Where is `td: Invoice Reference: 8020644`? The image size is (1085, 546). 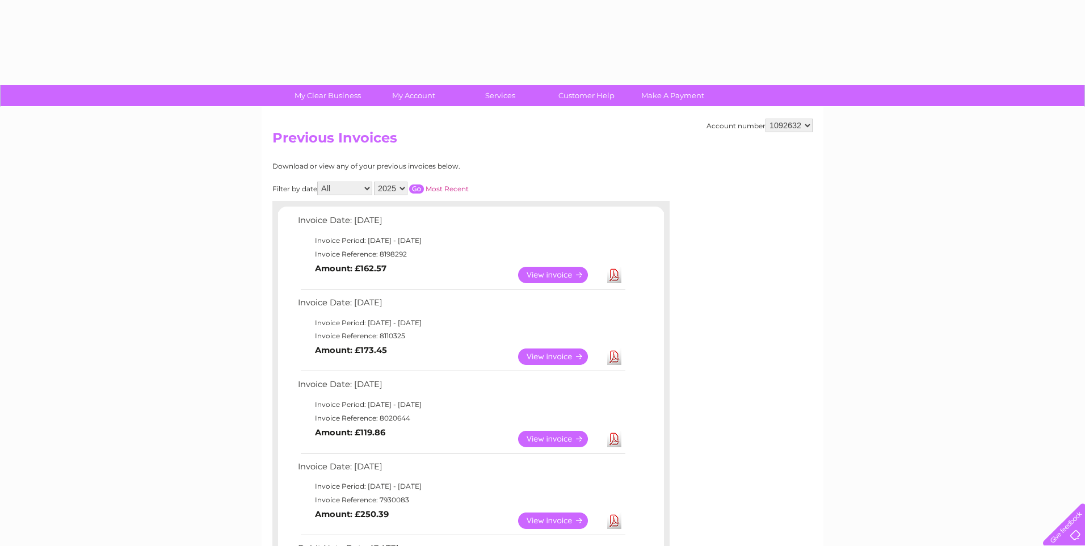
td: Invoice Reference: 8020644 is located at coordinates (461, 418).